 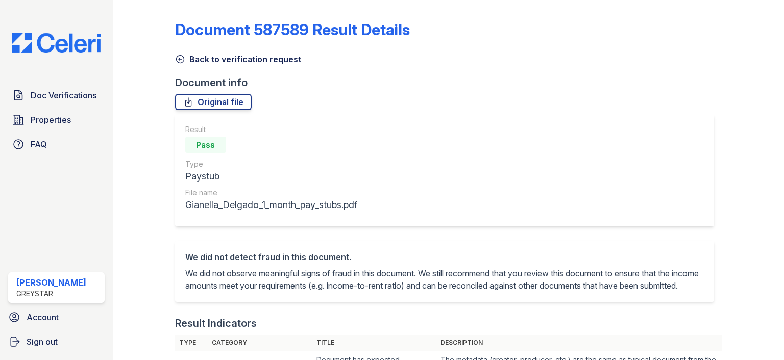 What do you see at coordinates (56, 342) in the screenshot?
I see `a: Sign out` at bounding box center [56, 342].